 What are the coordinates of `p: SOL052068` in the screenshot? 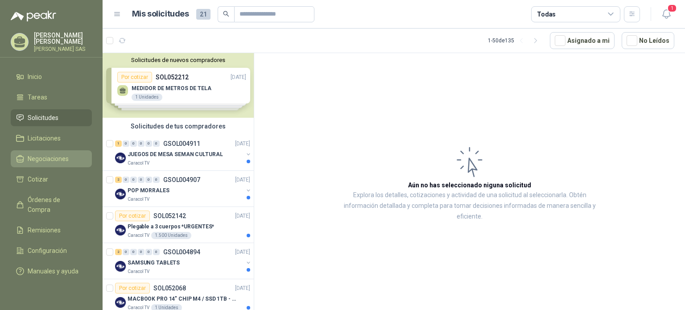 It's located at (170, 288).